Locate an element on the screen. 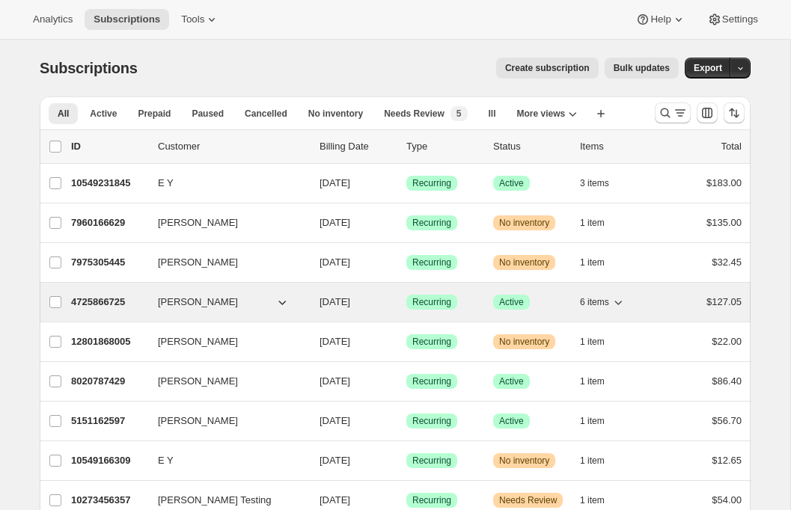 This screenshot has height=510, width=791. span: $183.00 is located at coordinates (724, 183).